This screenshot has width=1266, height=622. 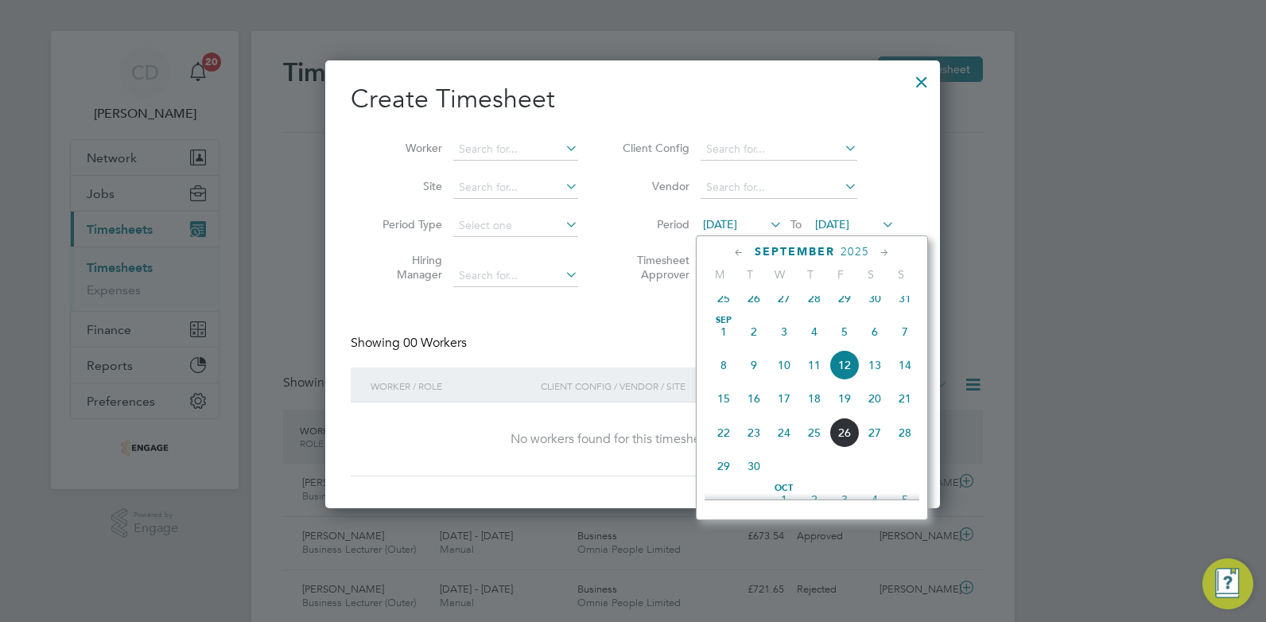 I want to click on input: Select one, so click(x=515, y=226).